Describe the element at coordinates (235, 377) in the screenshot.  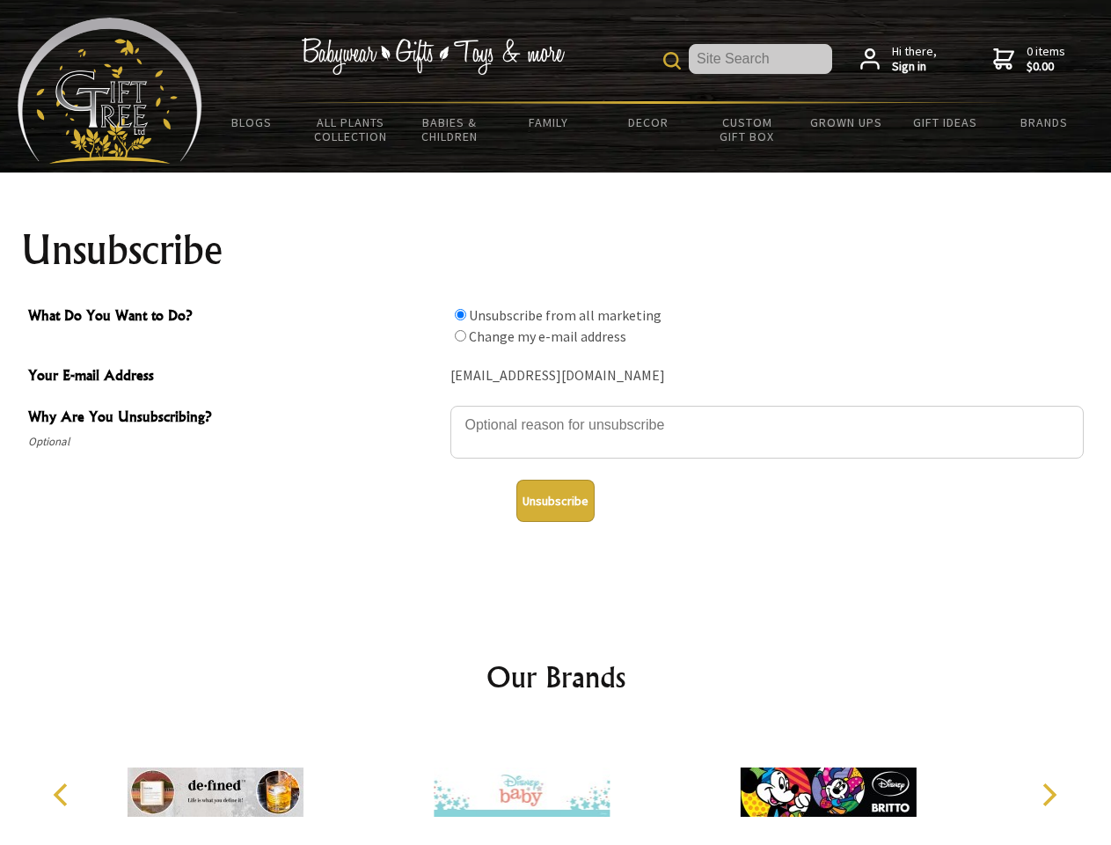
I see `span: Your E-mail Address` at that location.